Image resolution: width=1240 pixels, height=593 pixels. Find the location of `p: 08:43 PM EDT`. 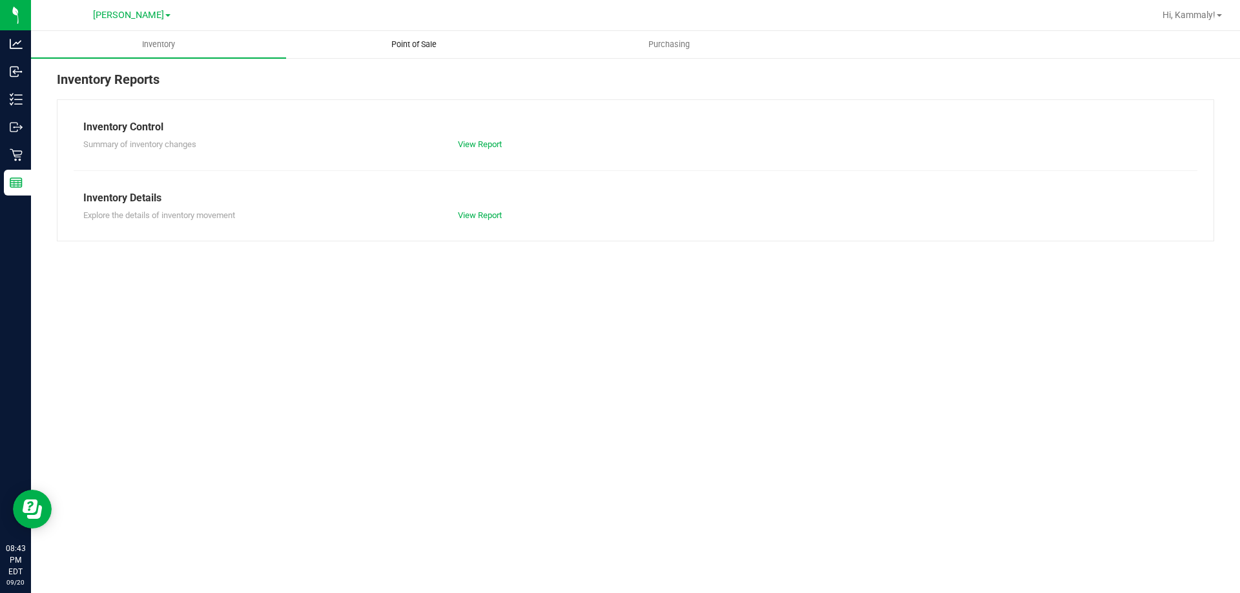

p: 08:43 PM EDT is located at coordinates (15, 560).